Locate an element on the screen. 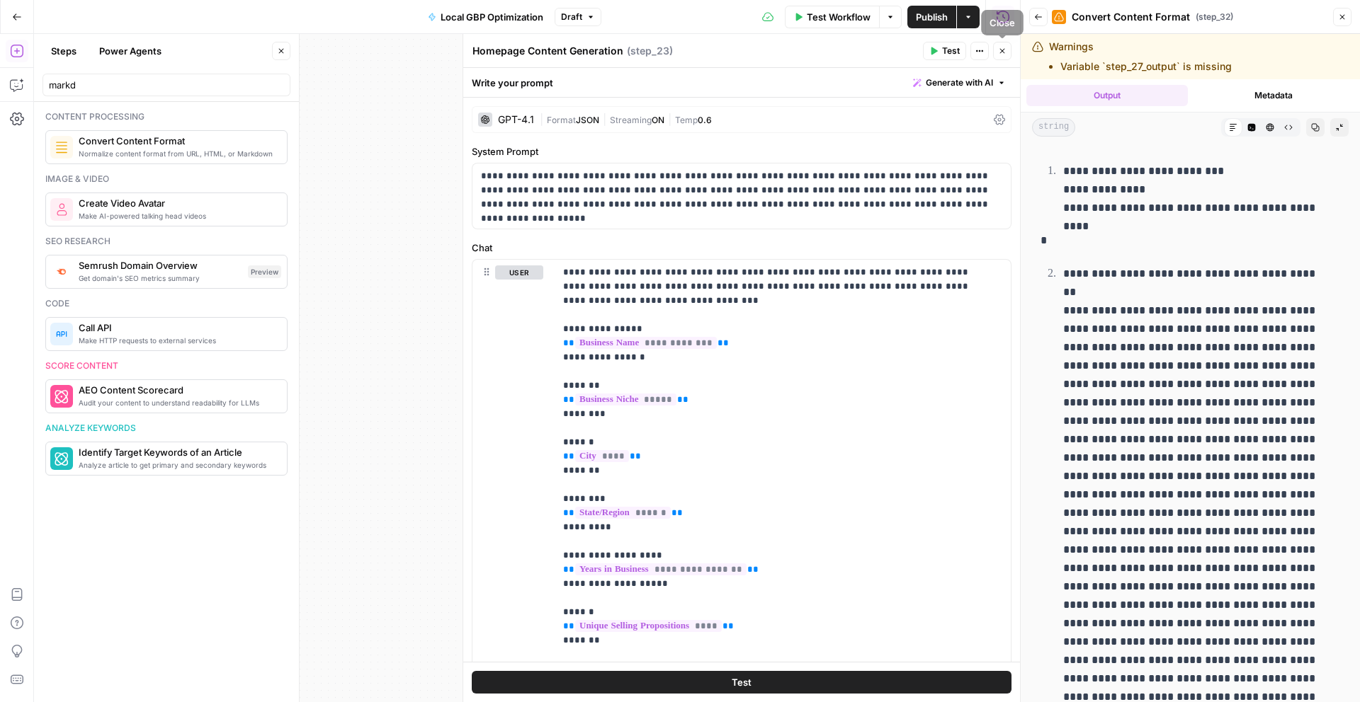  button: Generate with AI is located at coordinates (959, 83).